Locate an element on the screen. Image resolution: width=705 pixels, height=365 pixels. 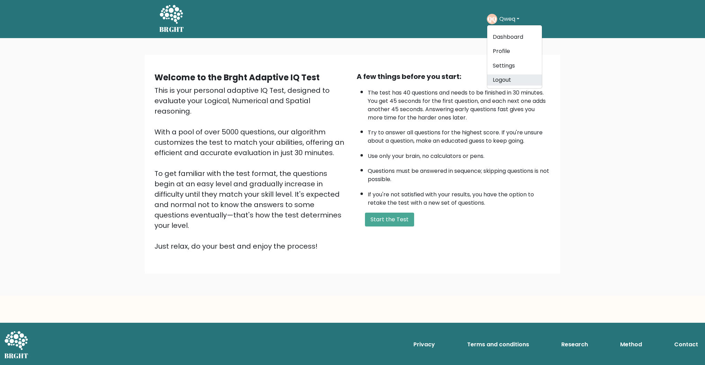
li: Try to answer all questions for the highest score. If you're unsure about a question, make an edu... is located at coordinates (459, 135).